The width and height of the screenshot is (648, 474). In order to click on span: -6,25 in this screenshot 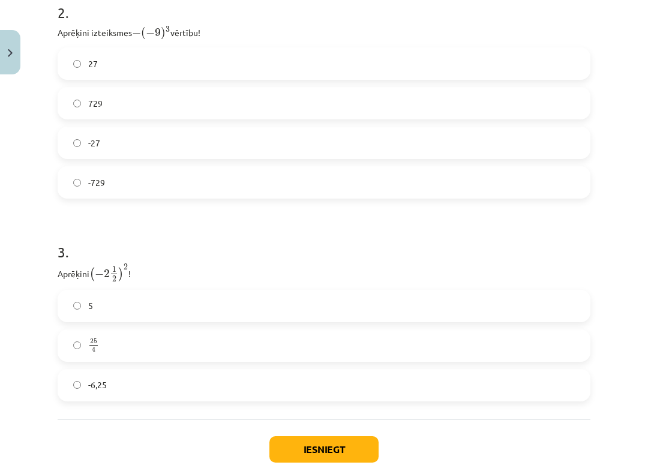, I will do `click(97, 385)`.